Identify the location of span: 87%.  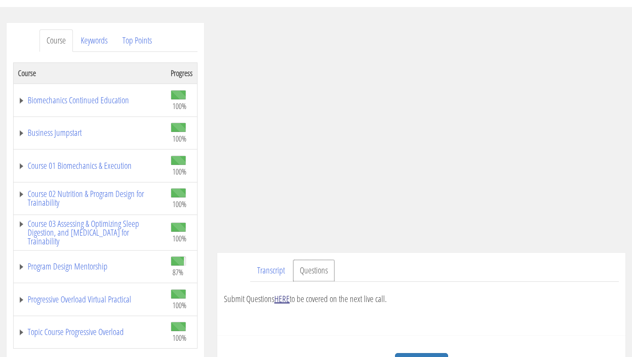
(178, 272).